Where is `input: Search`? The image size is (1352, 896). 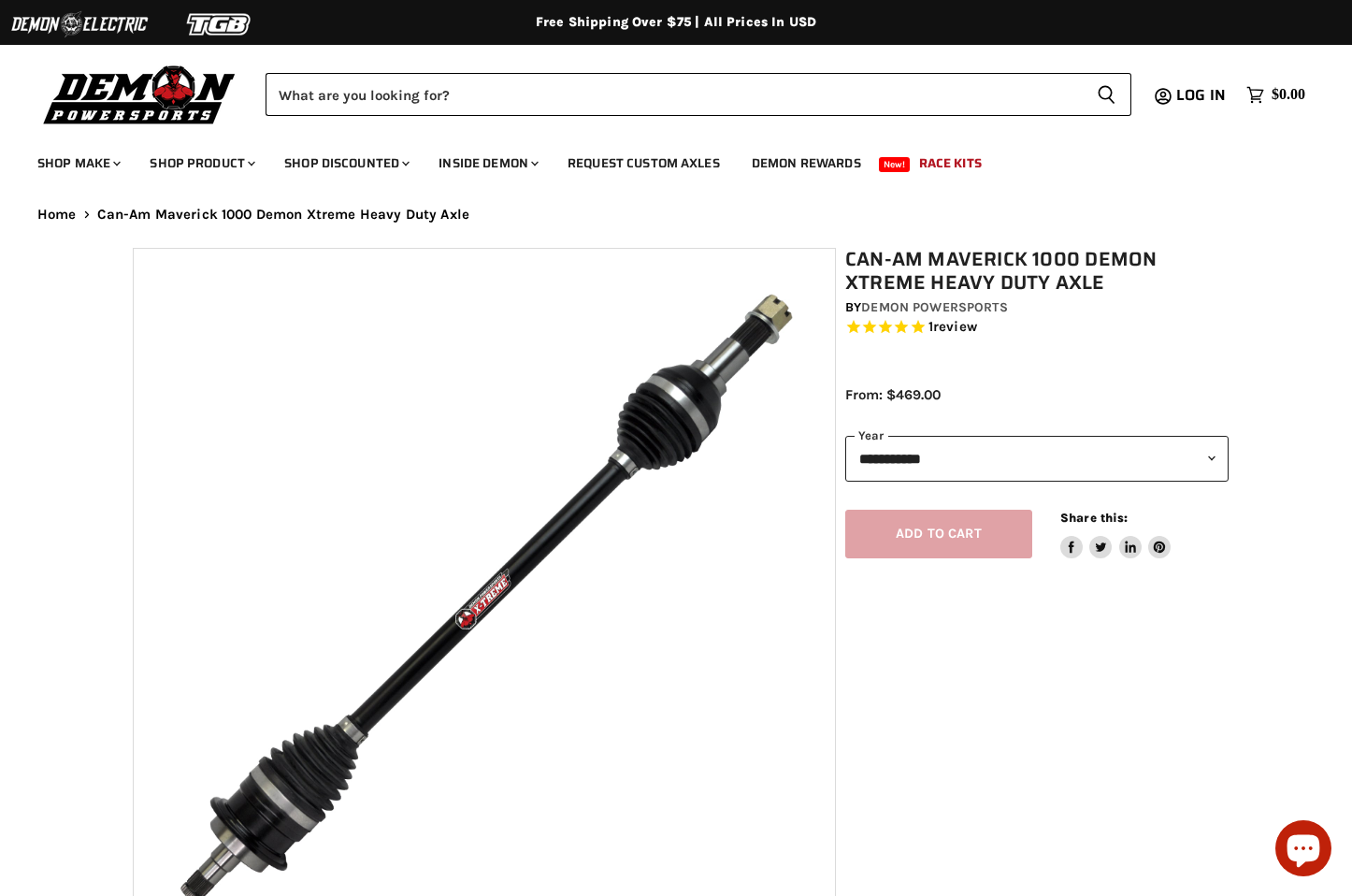 input: Search is located at coordinates (673, 94).